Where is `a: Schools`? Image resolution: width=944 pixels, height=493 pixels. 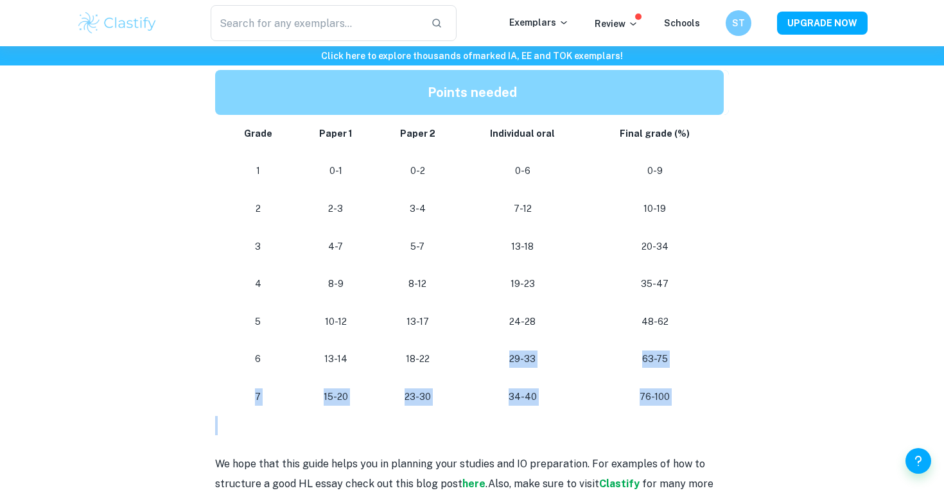 a: Schools is located at coordinates (682, 23).